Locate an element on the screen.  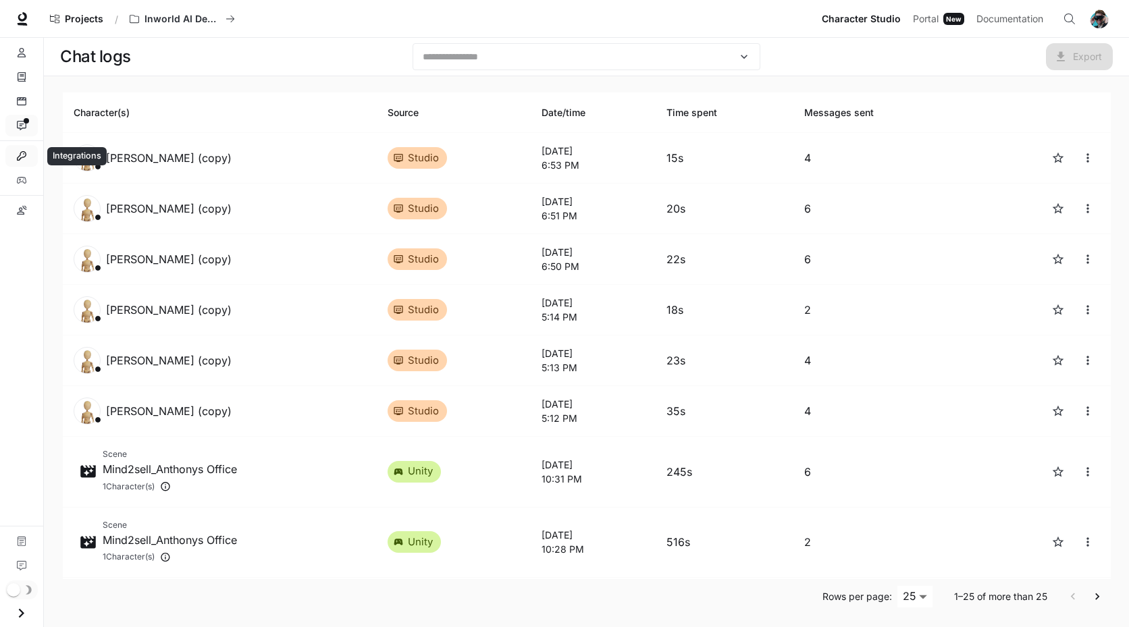
span: Dark mode toggle is located at coordinates (14, 590).